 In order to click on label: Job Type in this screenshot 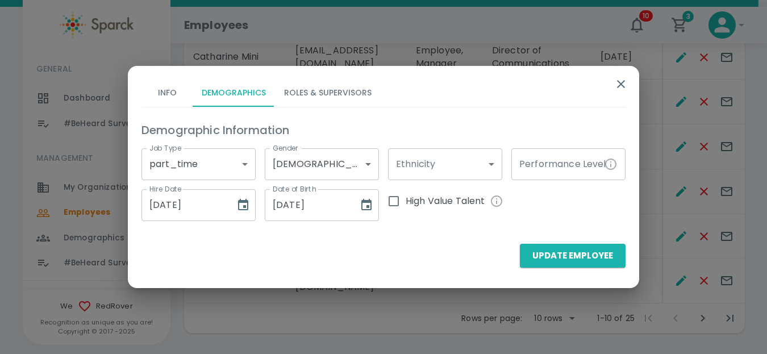, I will do `click(165, 148)`.